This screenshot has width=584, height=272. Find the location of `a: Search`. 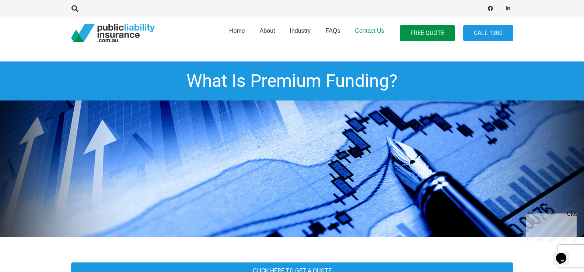

a: Search is located at coordinates (75, 8).